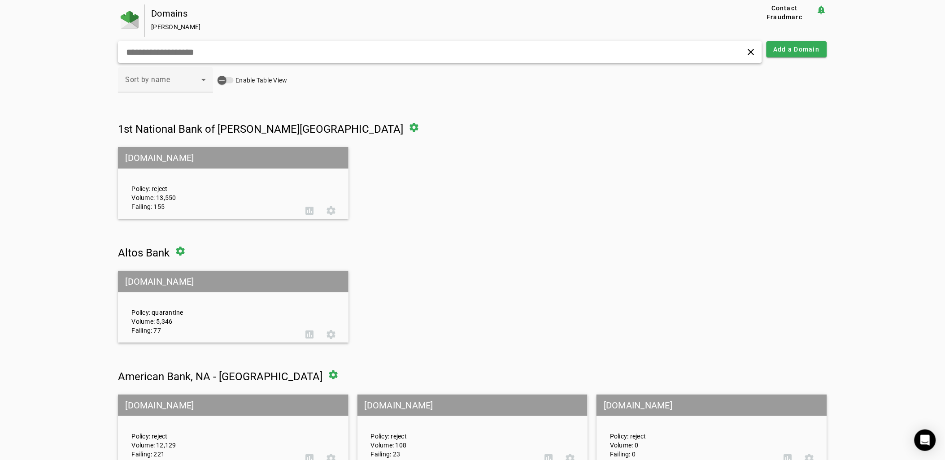  I want to click on mat-icon: notification_important, so click(822, 10).